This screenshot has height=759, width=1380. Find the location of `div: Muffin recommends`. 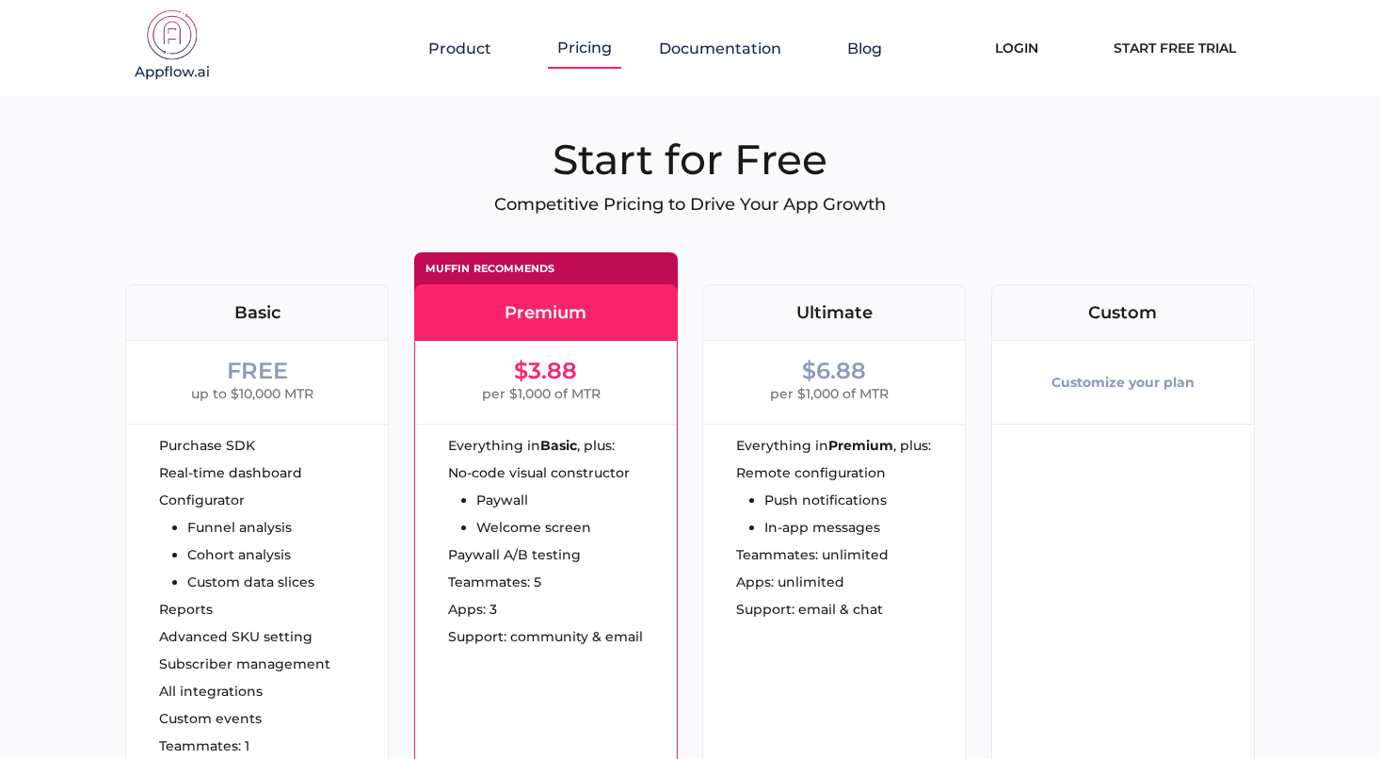

div: Muffin recommends is located at coordinates (490, 268).